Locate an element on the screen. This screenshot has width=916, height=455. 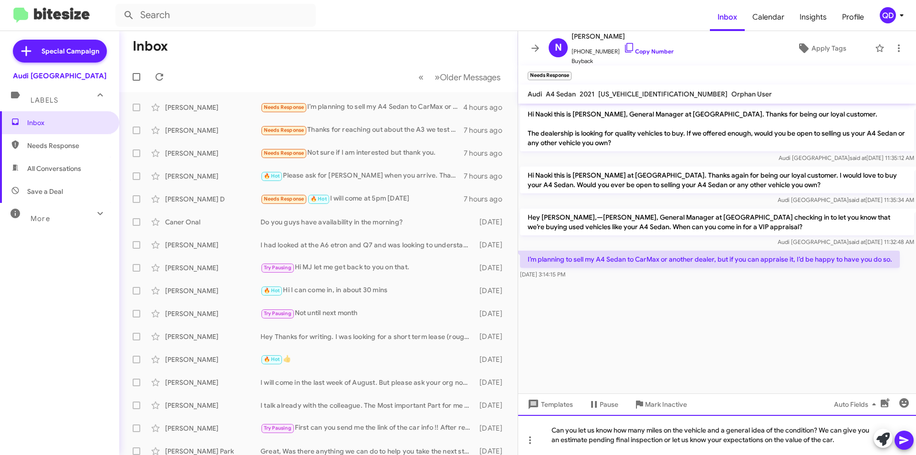
button: Templates is located at coordinates (549, 404).